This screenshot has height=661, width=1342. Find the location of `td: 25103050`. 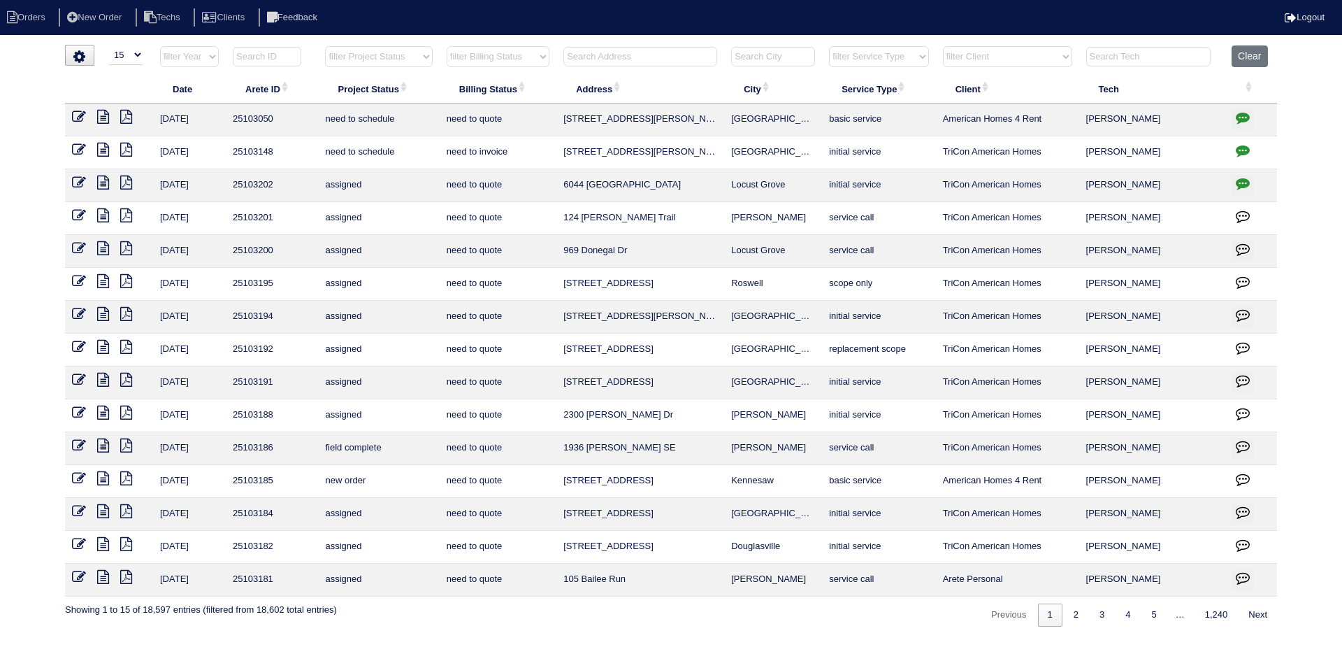

td: 25103050 is located at coordinates (272, 120).